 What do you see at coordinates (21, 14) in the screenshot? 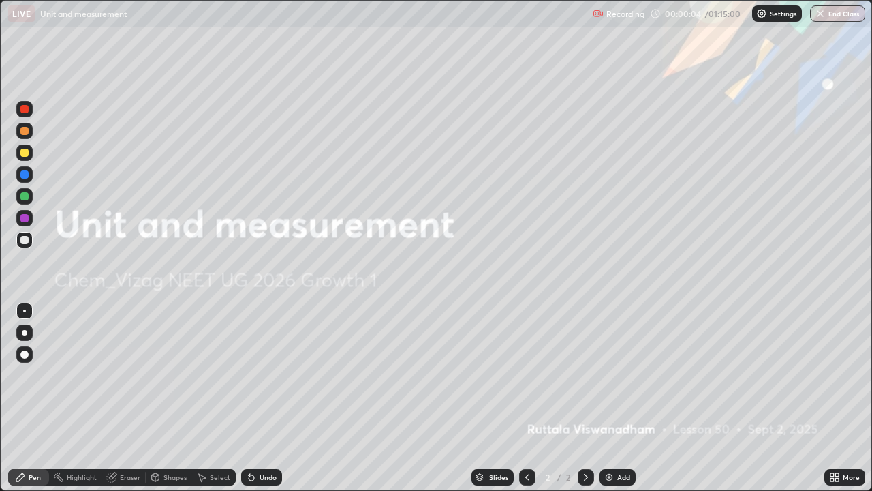
I see `p: LIVE` at bounding box center [21, 14].